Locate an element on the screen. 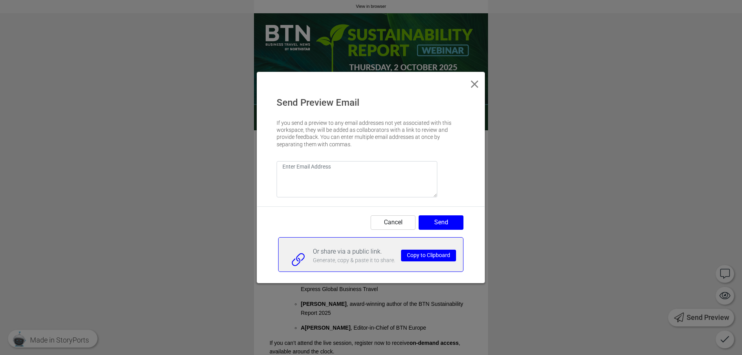 This screenshot has width=742, height=355. h4: Send Preview Email is located at coordinates (318, 103).